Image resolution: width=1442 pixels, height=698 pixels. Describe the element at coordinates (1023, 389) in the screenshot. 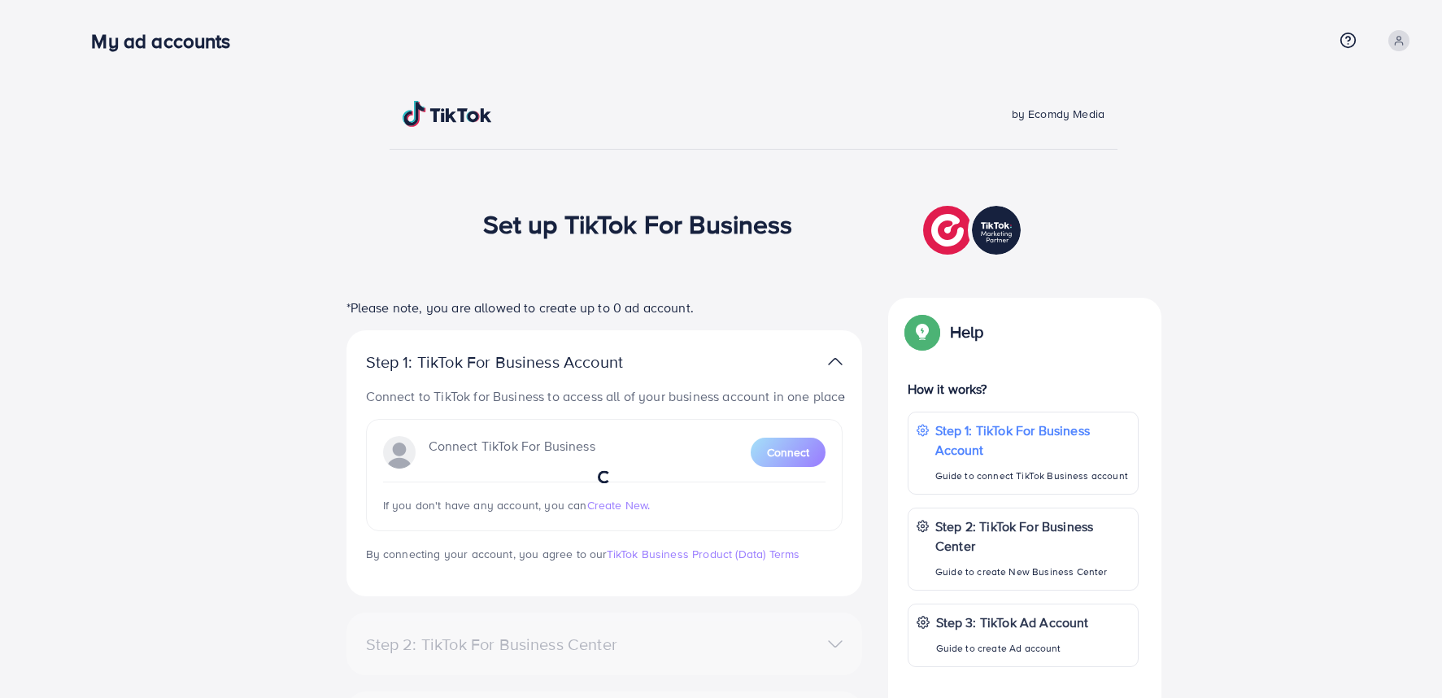

I see `p: How it works?` at that location.